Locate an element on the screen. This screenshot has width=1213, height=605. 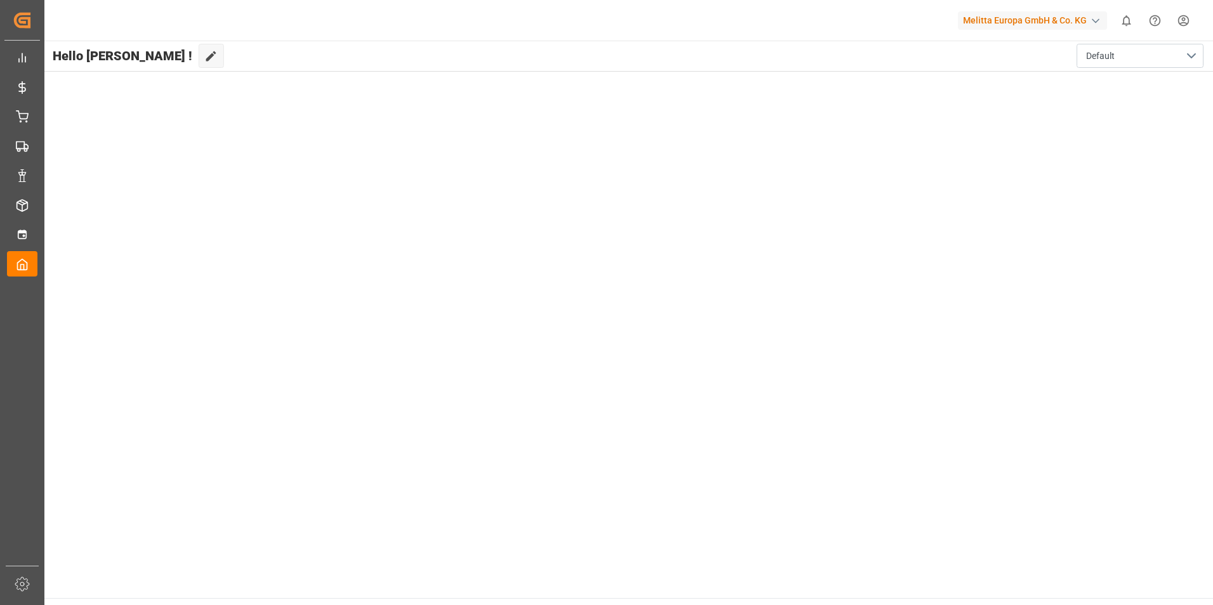
button: open menu is located at coordinates (1140, 56).